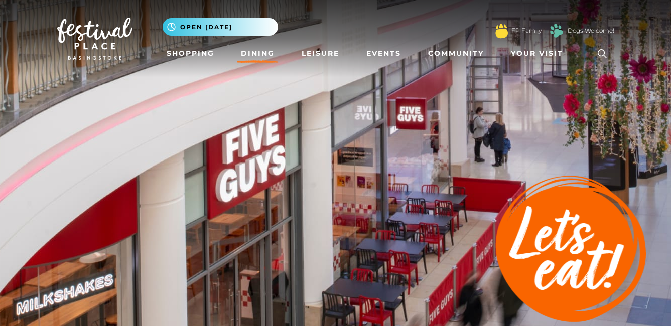 Image resolution: width=671 pixels, height=326 pixels. Describe the element at coordinates (383, 53) in the screenshot. I see `a: Events` at that location.